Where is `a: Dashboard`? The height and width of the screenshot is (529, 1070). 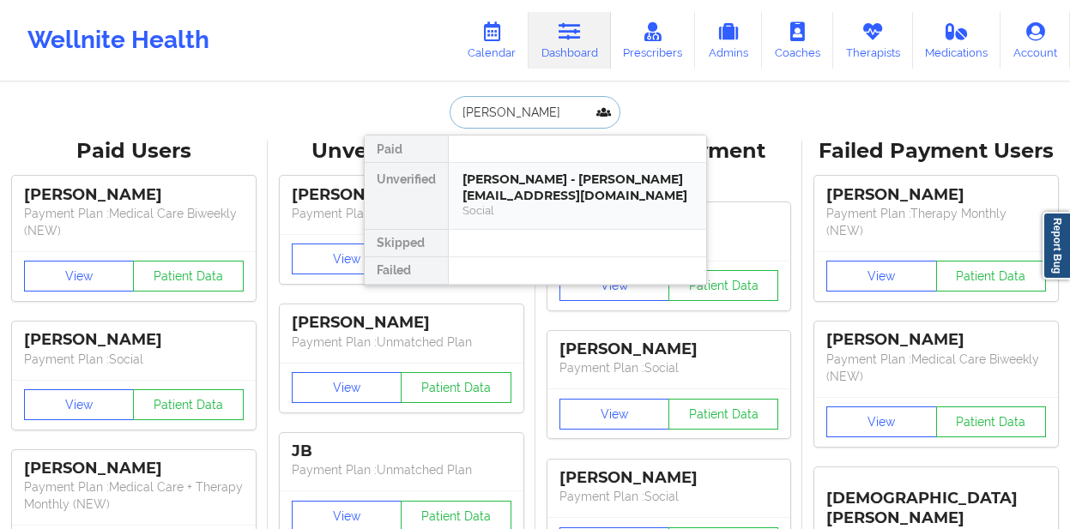
a: Dashboard is located at coordinates (570, 40).